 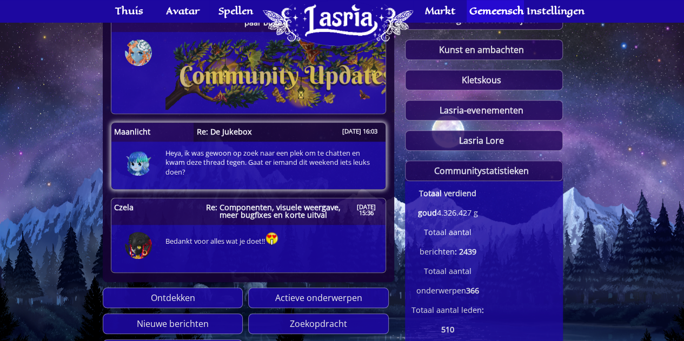 What do you see at coordinates (236, 11) in the screenshot?
I see `font: Spellen` at bounding box center [236, 11].